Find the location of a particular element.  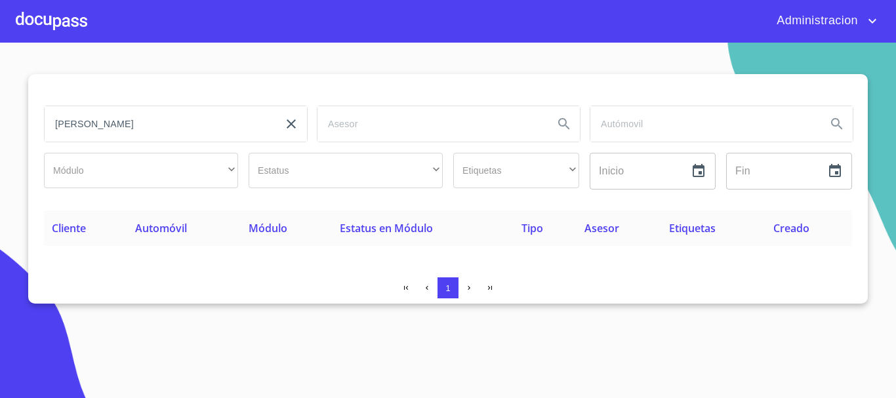

span: 1 is located at coordinates (448, 288).